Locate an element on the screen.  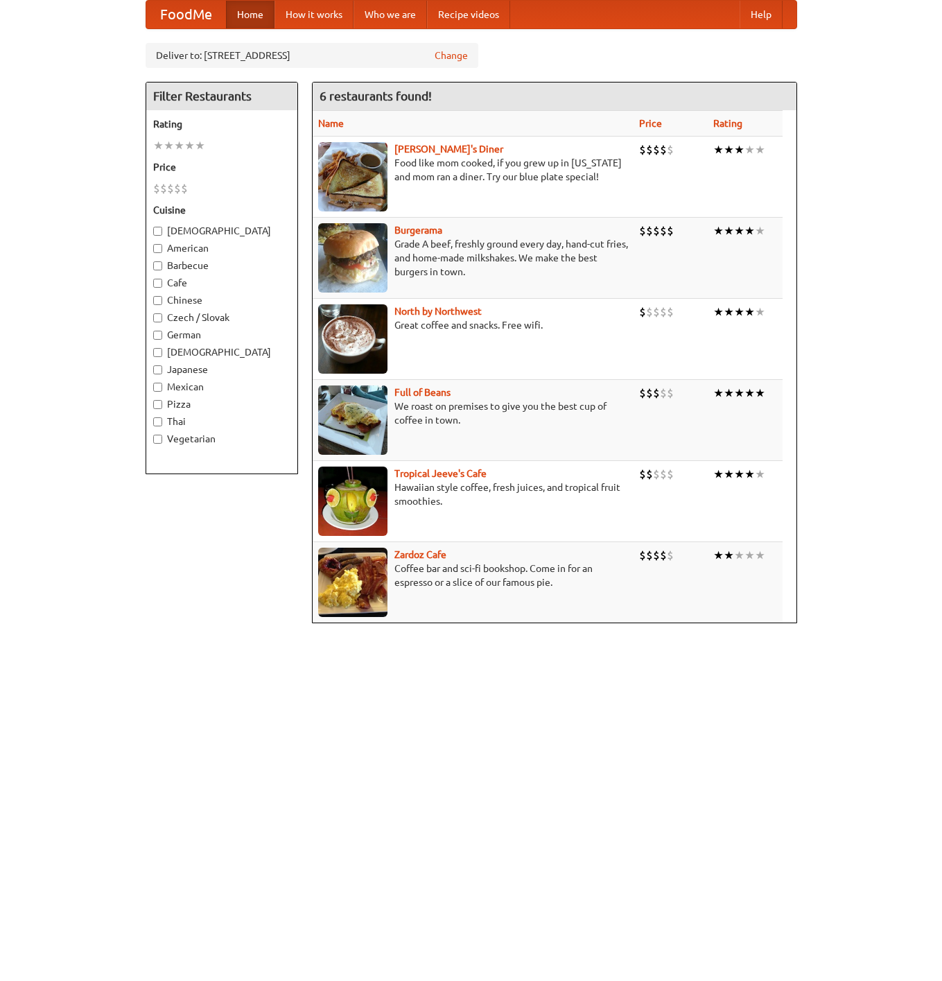
label: Vegetarian is located at coordinates (222, 439).